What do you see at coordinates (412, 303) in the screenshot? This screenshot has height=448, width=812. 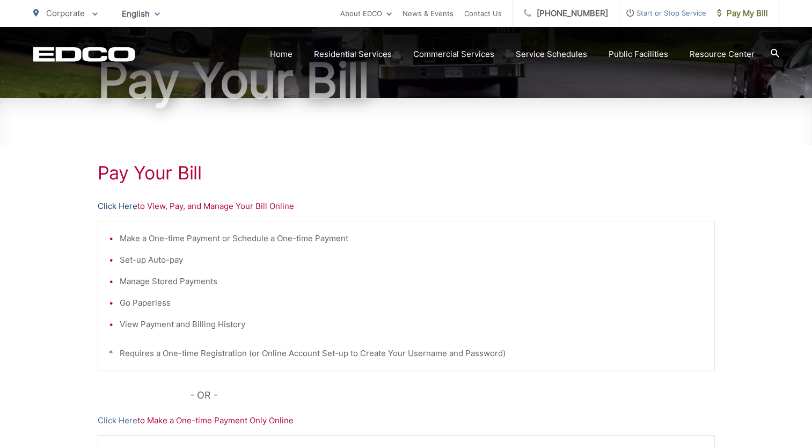 I see `li: Go Paperless` at bounding box center [412, 303].